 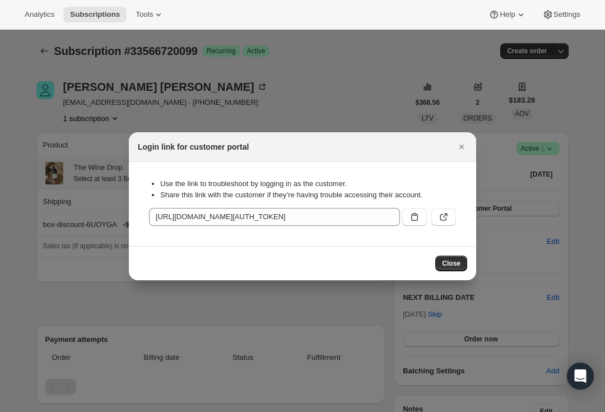 What do you see at coordinates (567, 15) in the screenshot?
I see `span: Settings` at bounding box center [567, 15].